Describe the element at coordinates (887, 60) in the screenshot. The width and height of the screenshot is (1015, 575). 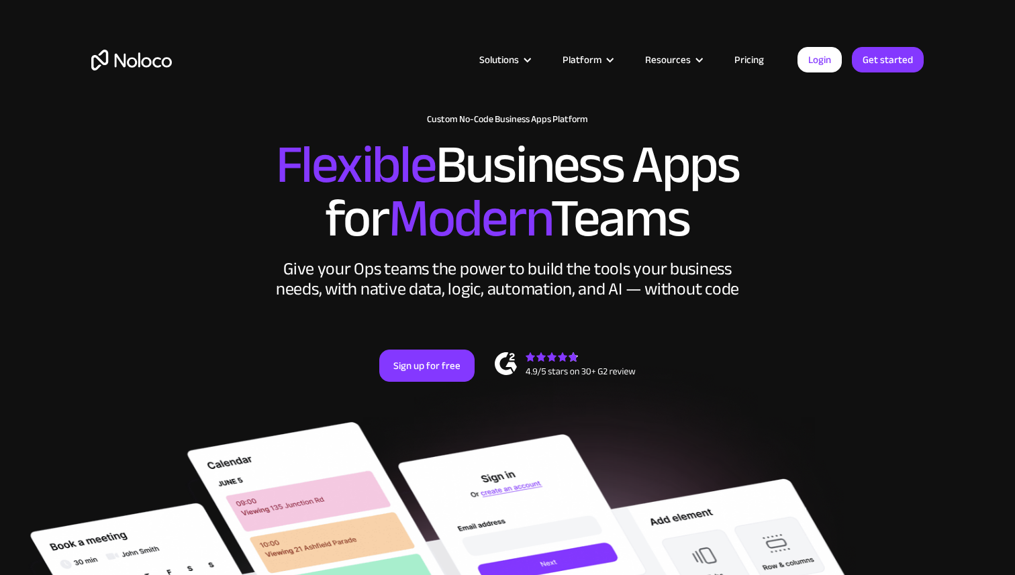
I see `a: Get started` at that location.